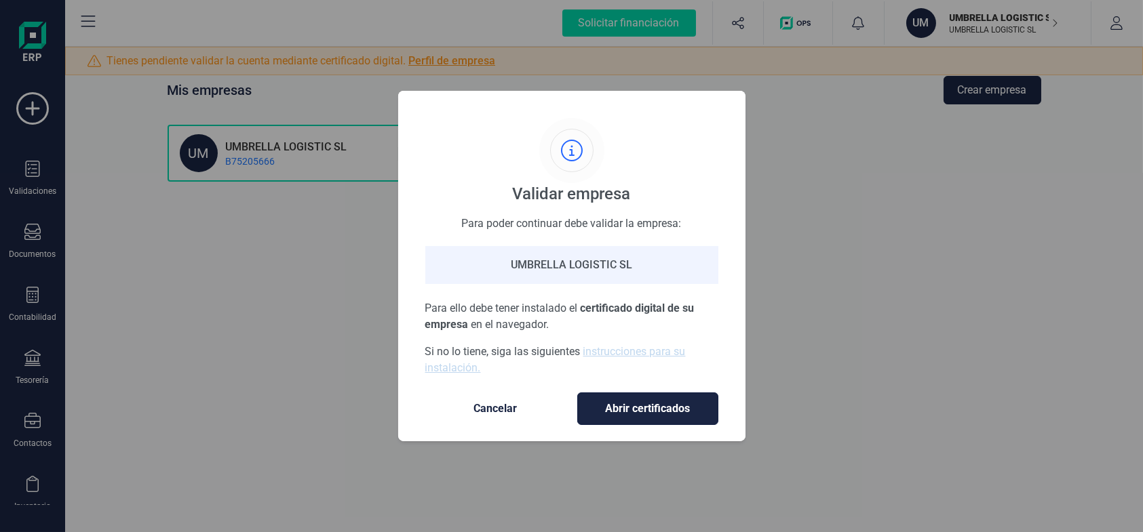 The width and height of the screenshot is (1143, 532). I want to click on div: Para poder continuar debe validar la empresa:, so click(572, 222).